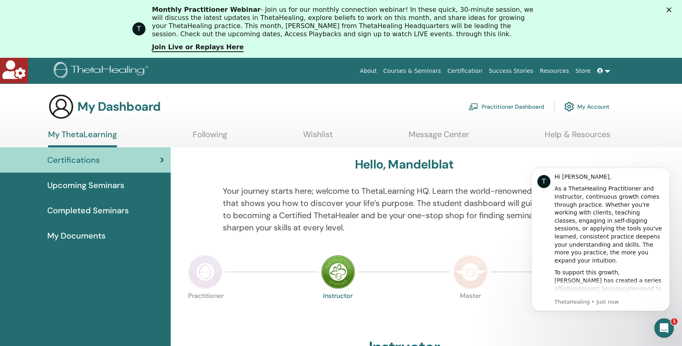 The image size is (682, 346). Describe the element at coordinates (205, 310) in the screenshot. I see `p: Practitioner` at that location.